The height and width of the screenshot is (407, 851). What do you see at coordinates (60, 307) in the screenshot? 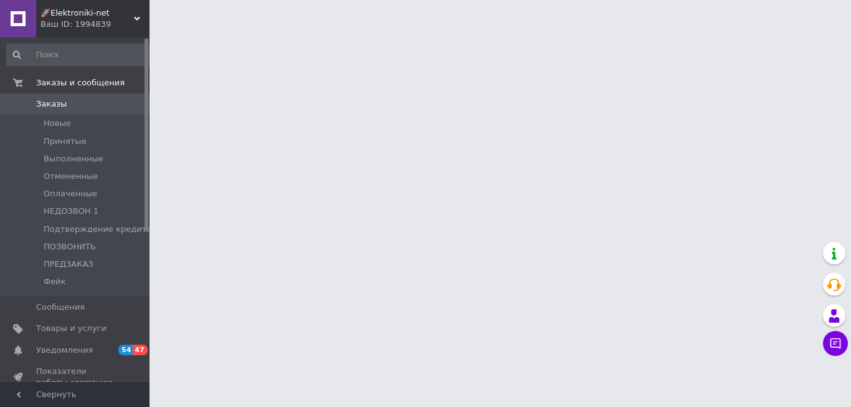
I see `span: Сообщения` at bounding box center [60, 307].